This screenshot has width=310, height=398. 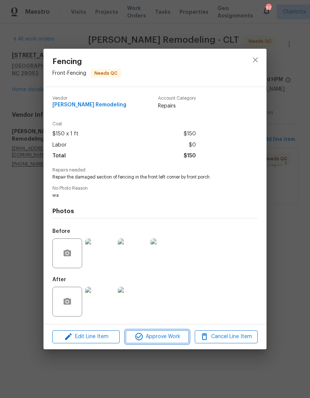 I want to click on div: 62, so click(x=269, y=8).